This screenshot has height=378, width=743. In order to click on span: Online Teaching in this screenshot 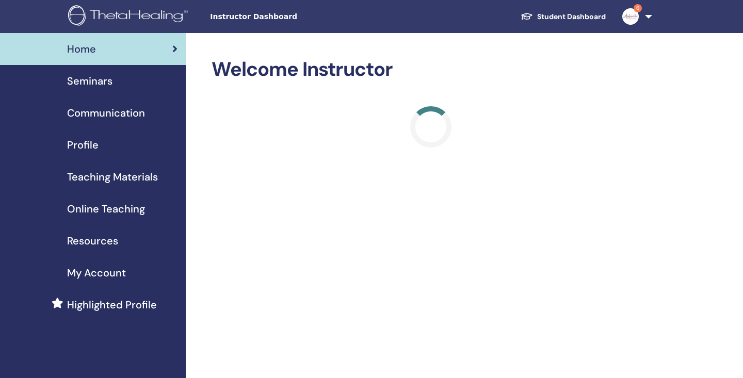, I will do `click(106, 209)`.